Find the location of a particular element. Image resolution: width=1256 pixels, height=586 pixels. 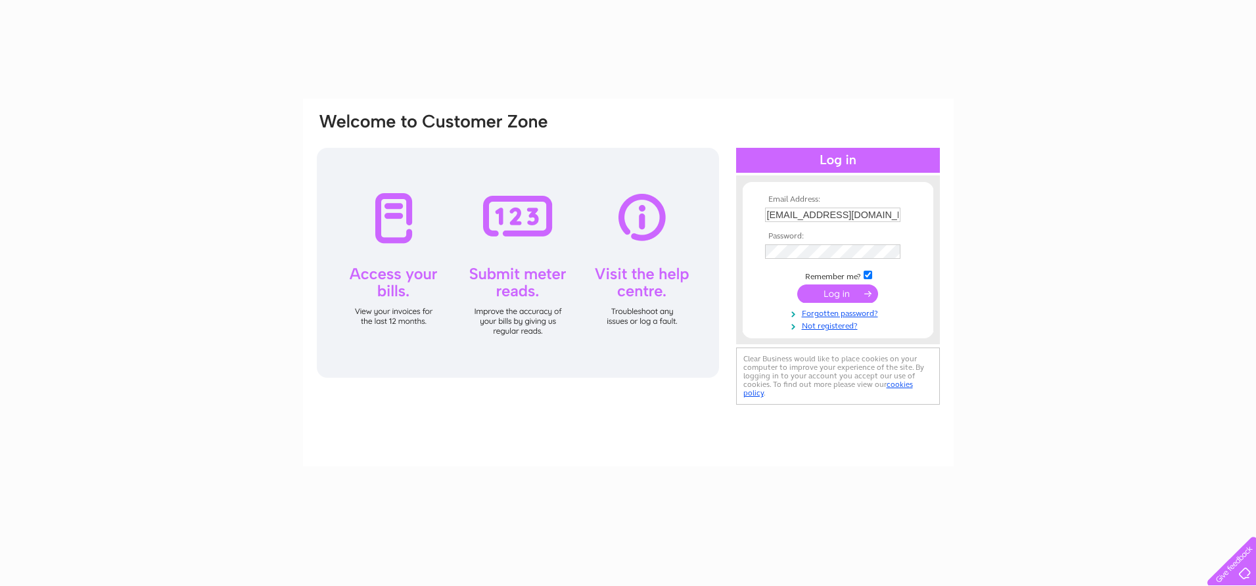

th: Email Address: is located at coordinates (838, 200).